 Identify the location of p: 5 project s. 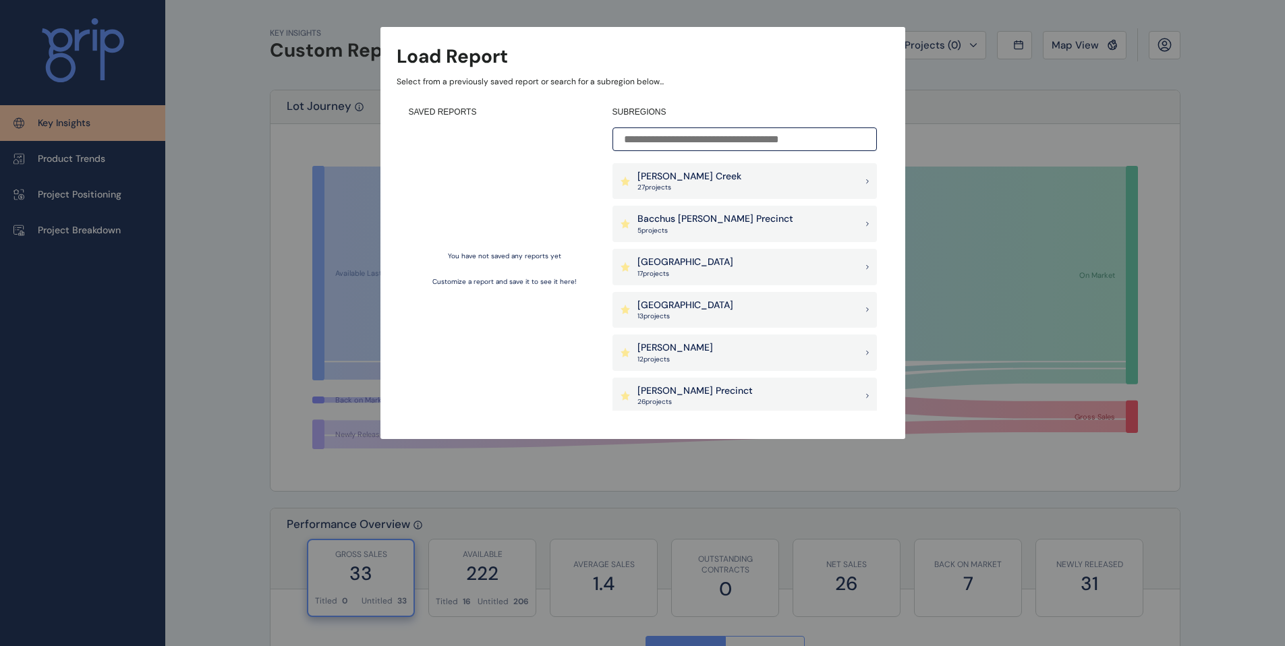
(715, 231).